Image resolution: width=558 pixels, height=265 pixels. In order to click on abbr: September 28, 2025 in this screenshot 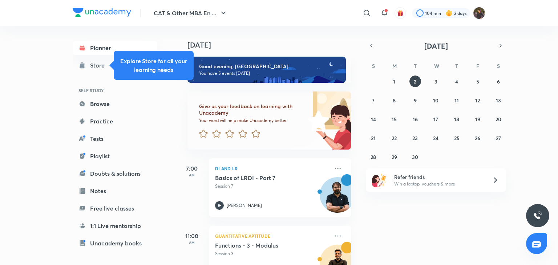, I will do `click(373, 157)`.